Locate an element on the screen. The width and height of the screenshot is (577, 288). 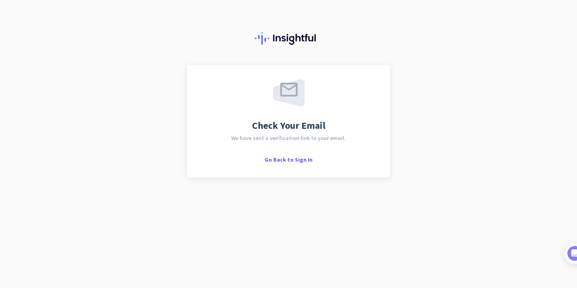
span: Check Your Email is located at coordinates (288, 126).